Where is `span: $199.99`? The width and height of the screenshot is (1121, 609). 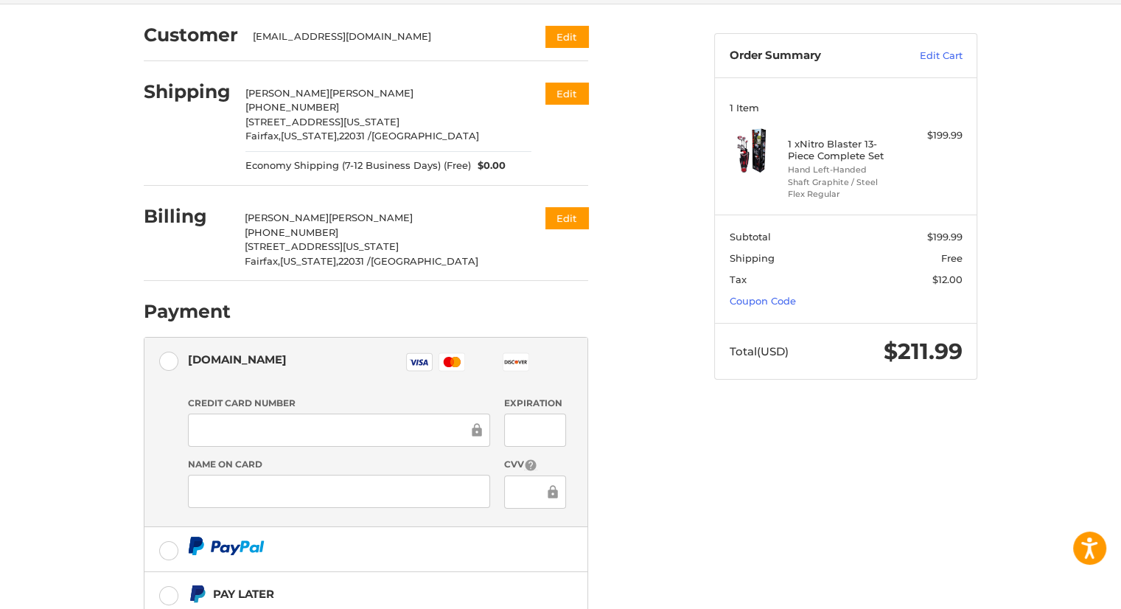
span: $199.99 is located at coordinates (945, 237).